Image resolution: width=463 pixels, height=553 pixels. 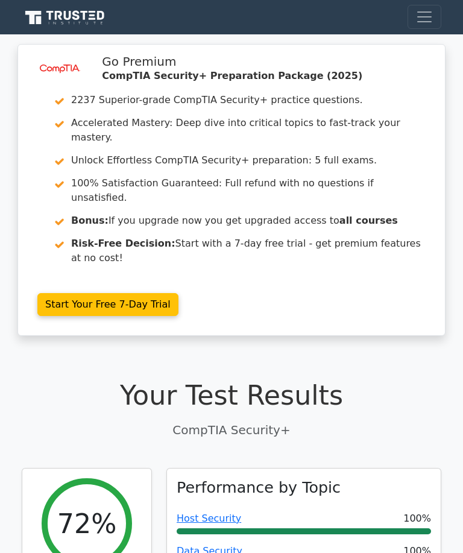 What do you see at coordinates (209, 518) in the screenshot?
I see `a: Host Security` at bounding box center [209, 518].